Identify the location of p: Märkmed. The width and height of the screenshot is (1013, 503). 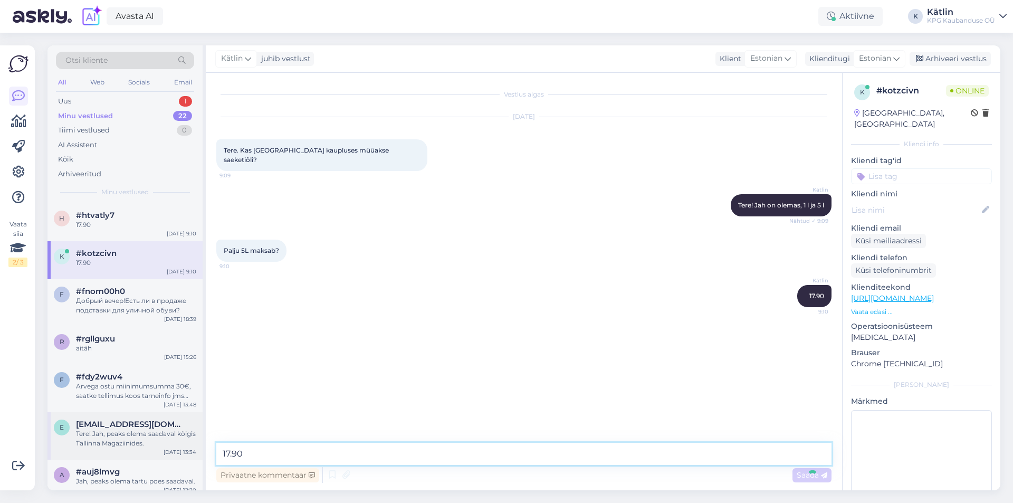
(922, 401).